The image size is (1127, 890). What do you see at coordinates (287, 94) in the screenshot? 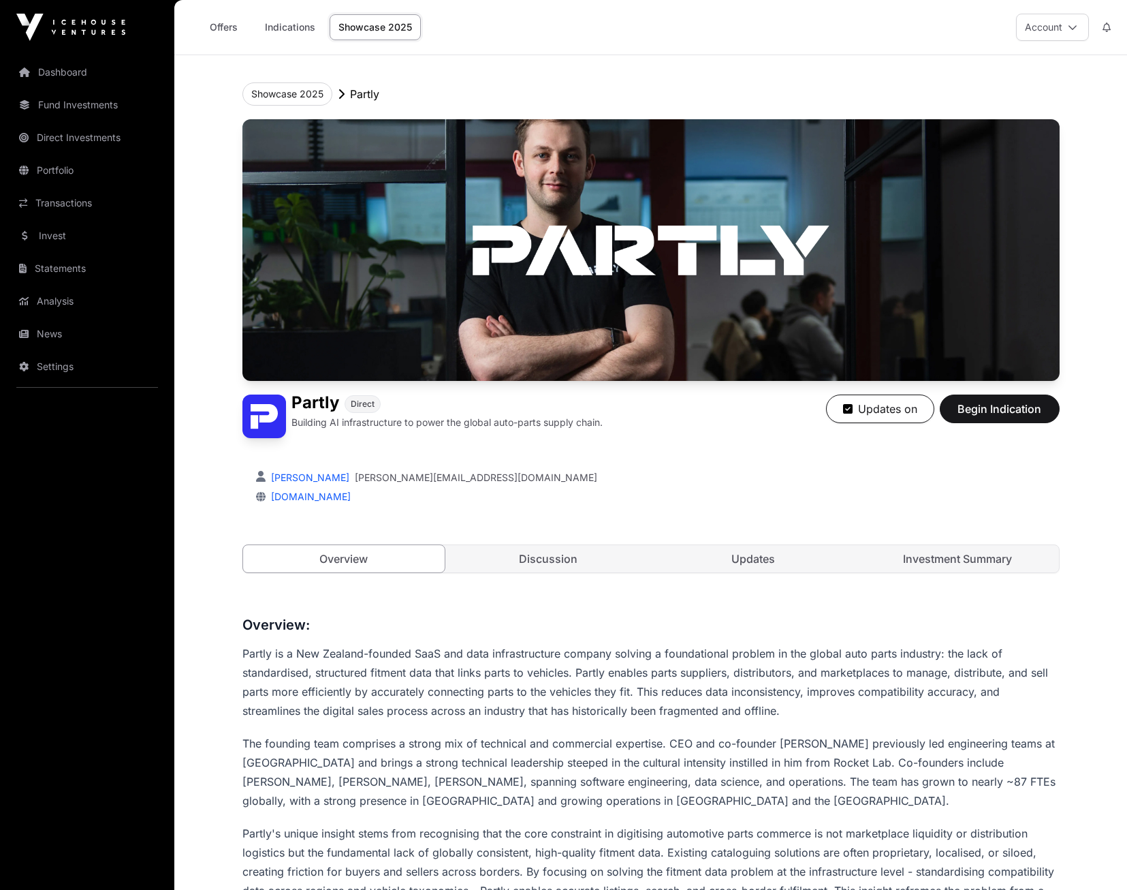
I see `button: Showcase 2025` at bounding box center [287, 94].